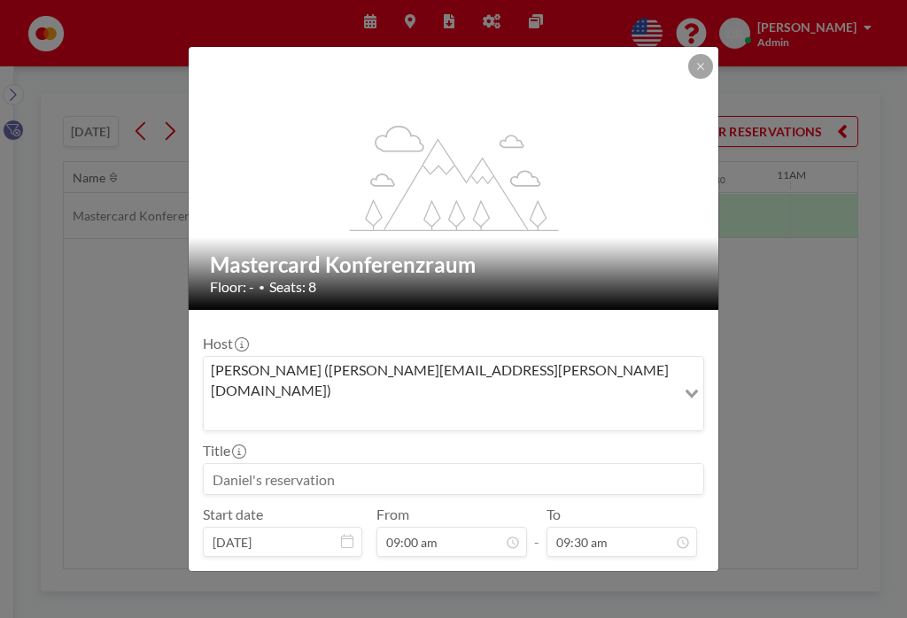  I want to click on span: Seats: 8, so click(292, 287).